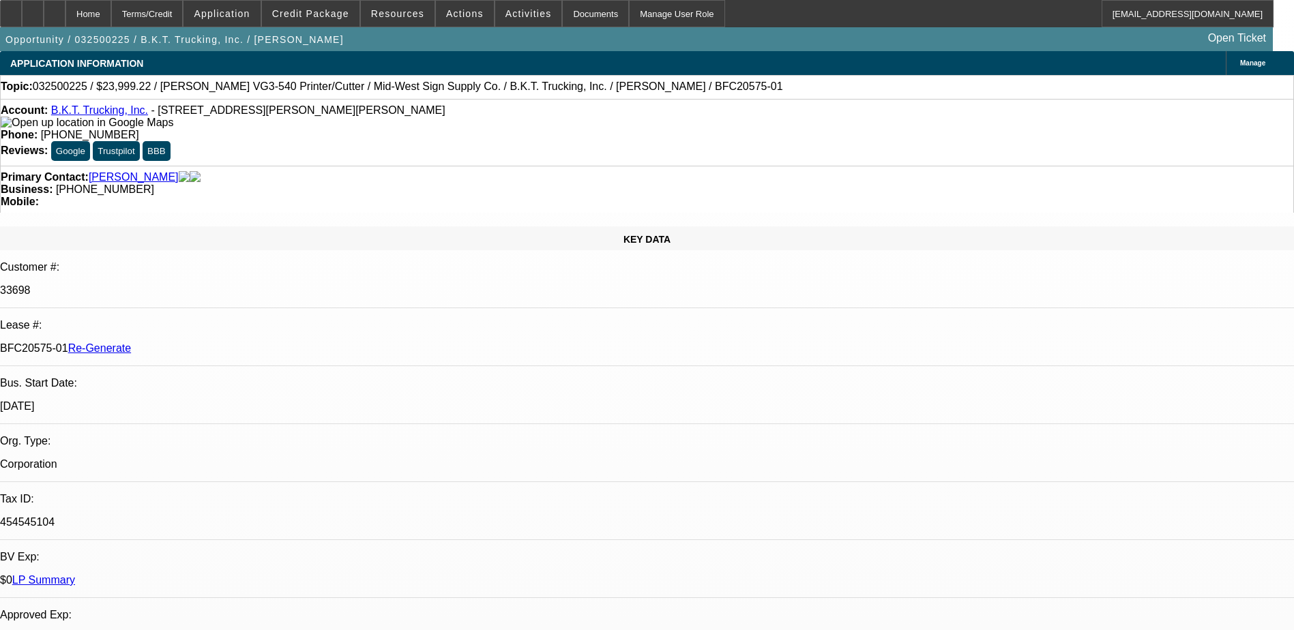  I want to click on img: facebook-icon.png, so click(184, 177).